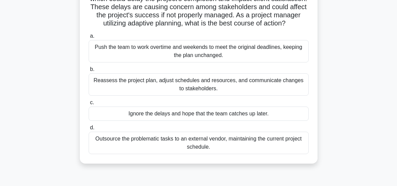 This screenshot has height=186, width=397. What do you see at coordinates (199, 51) in the screenshot?
I see `div: Push the team to work overtime and weekends to meet the original deadlines, keeping the plan unch...` at bounding box center [199, 51].